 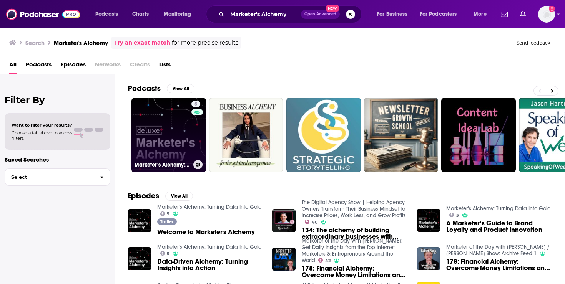 What do you see at coordinates (140, 14) in the screenshot?
I see `a: Charts` at bounding box center [140, 14].